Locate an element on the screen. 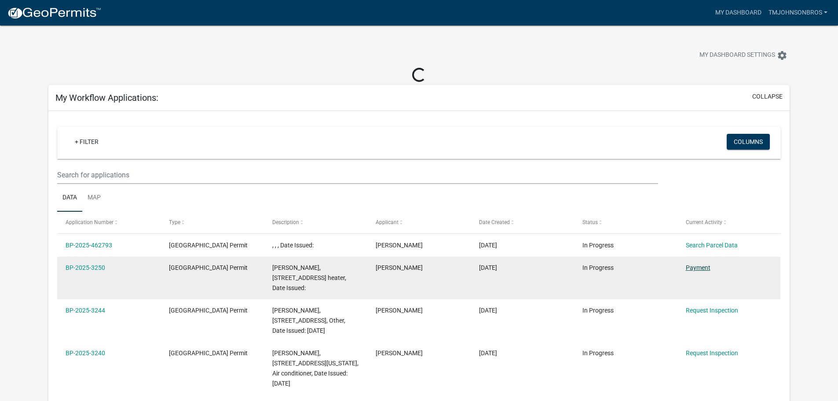 The height and width of the screenshot is (401, 838). span: My Dashboard Settings is located at coordinates (737, 55).